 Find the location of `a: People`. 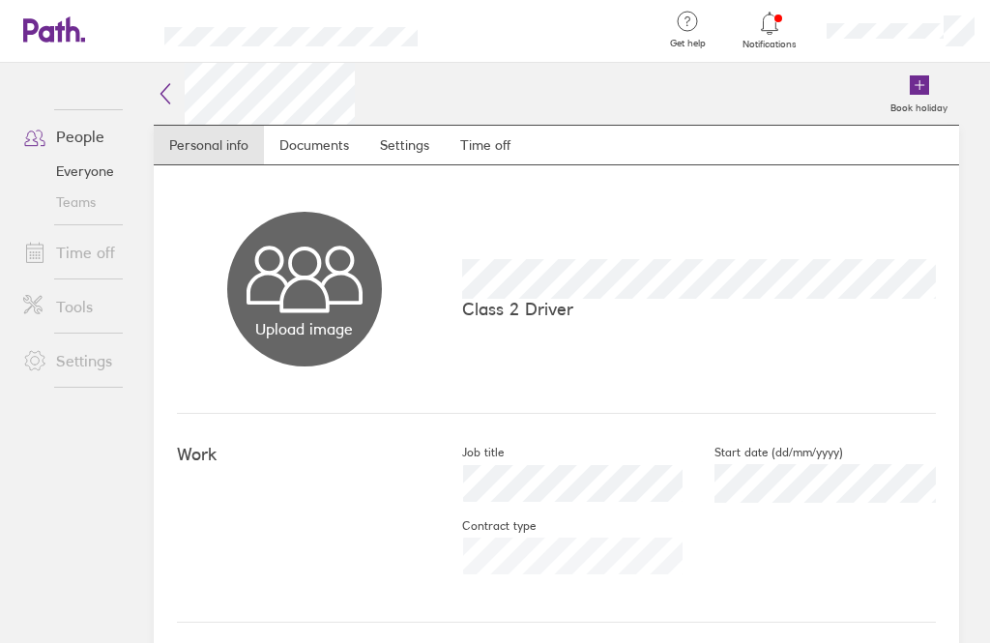

a: People is located at coordinates (85, 136).